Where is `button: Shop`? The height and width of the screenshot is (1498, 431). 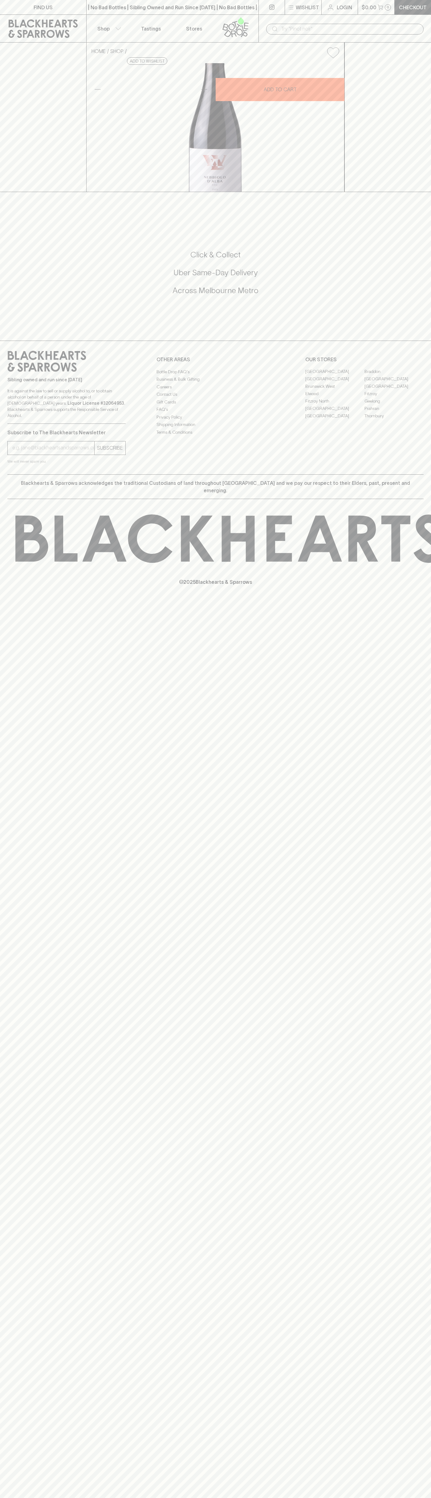
button: Shop is located at coordinates (108, 28).